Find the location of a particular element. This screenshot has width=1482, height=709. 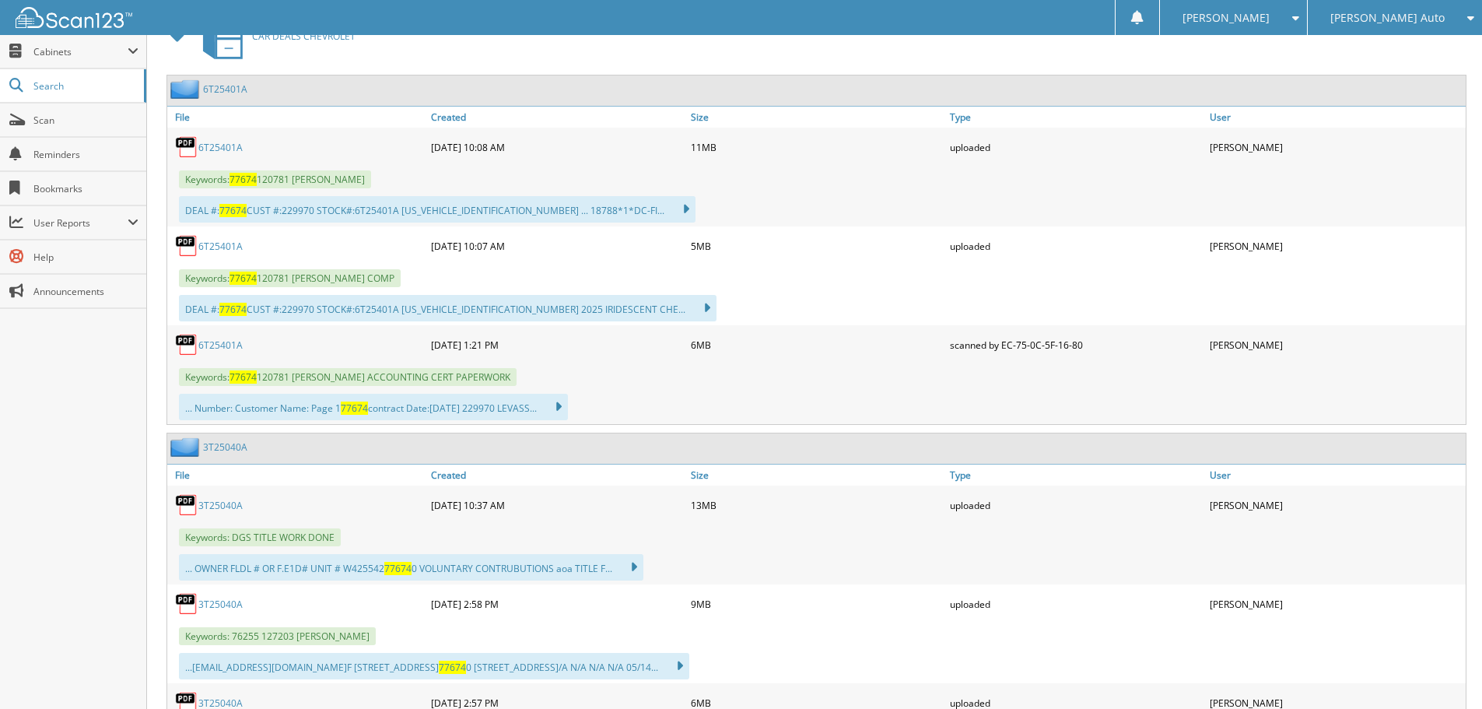

span: Bookmarks is located at coordinates (86, 188).